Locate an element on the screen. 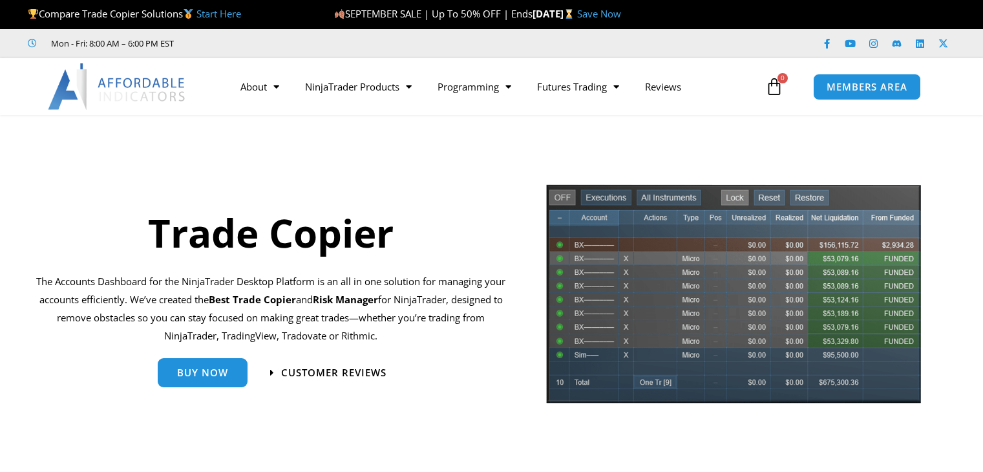 The width and height of the screenshot is (983, 472). a: Futures Trading is located at coordinates (578, 87).